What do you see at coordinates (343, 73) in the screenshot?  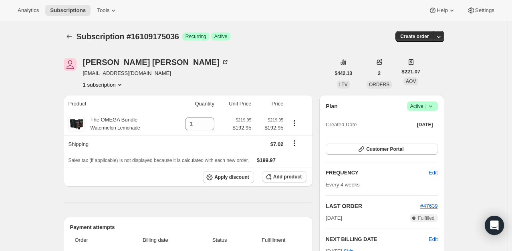 I see `button: $442.13` at bounding box center [343, 73].